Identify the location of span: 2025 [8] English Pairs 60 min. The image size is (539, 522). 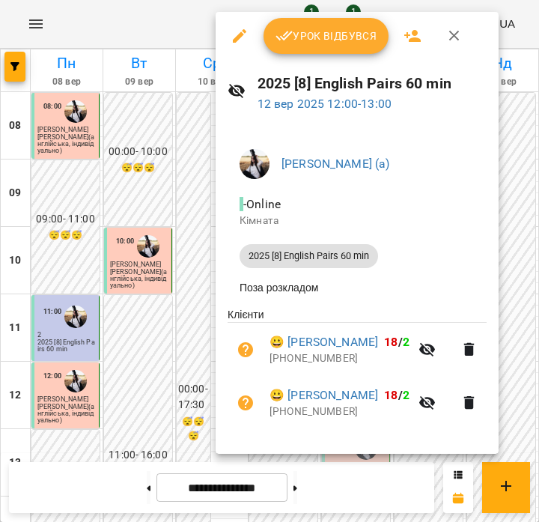
(309, 256).